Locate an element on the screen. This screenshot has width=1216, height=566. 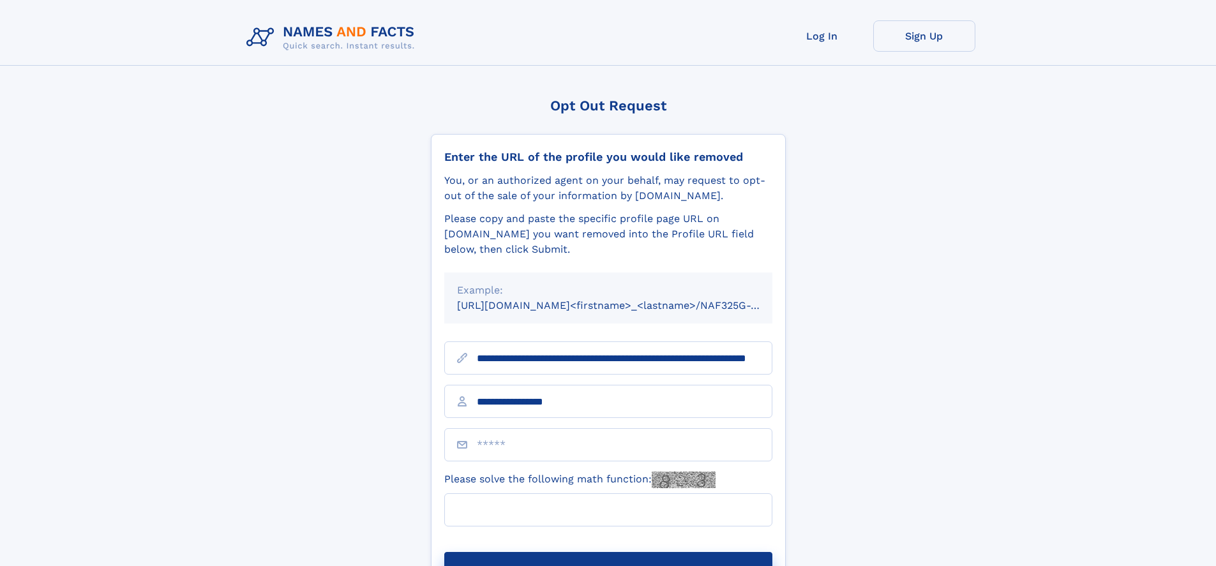
img: Logo Names and Facts is located at coordinates (333, 38).